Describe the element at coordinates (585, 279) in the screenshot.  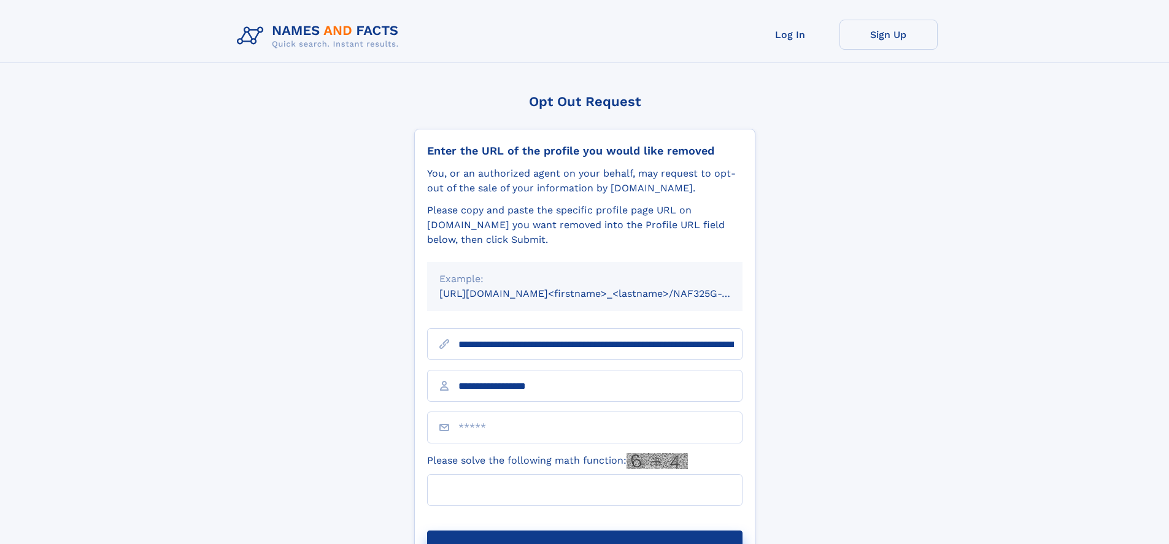
I see `div: Example:` at that location.